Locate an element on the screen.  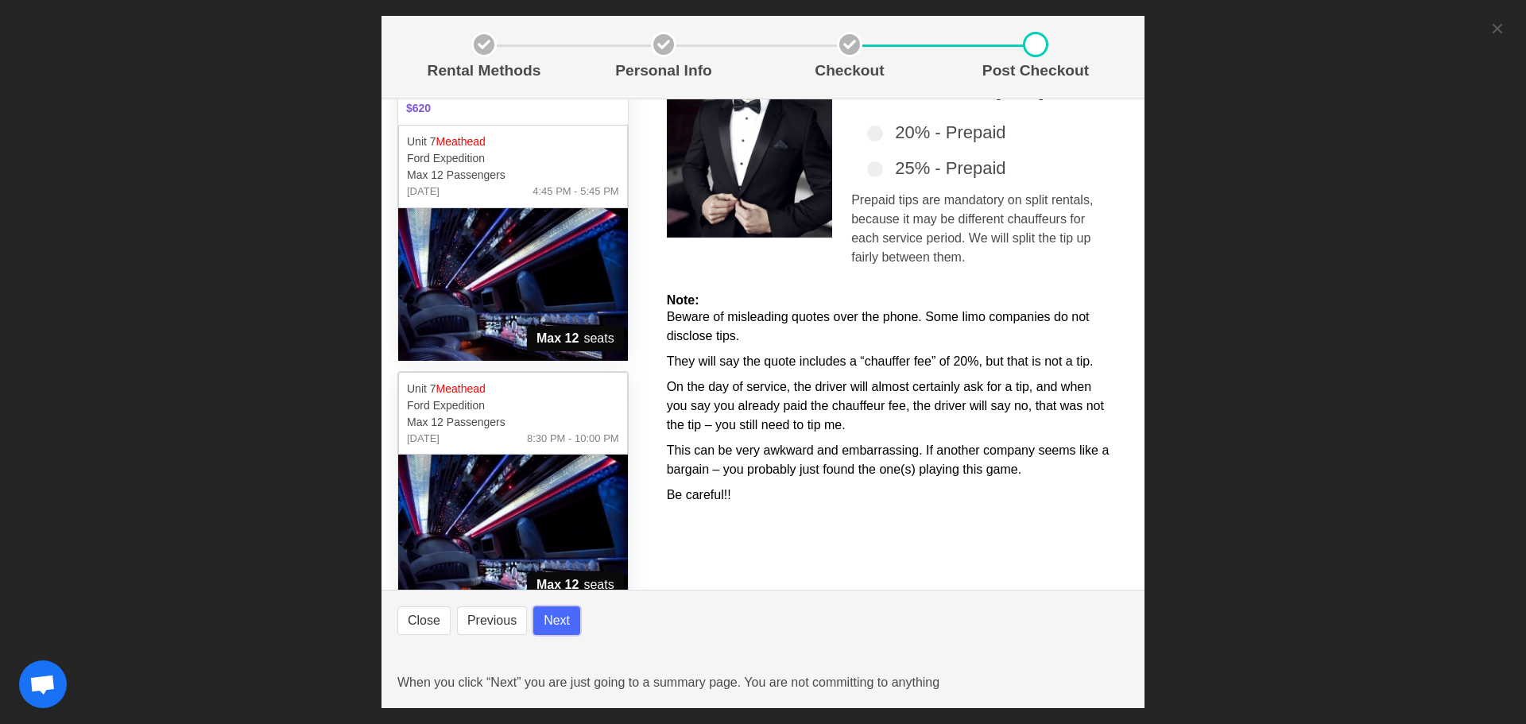
button: Previous is located at coordinates (492, 621).